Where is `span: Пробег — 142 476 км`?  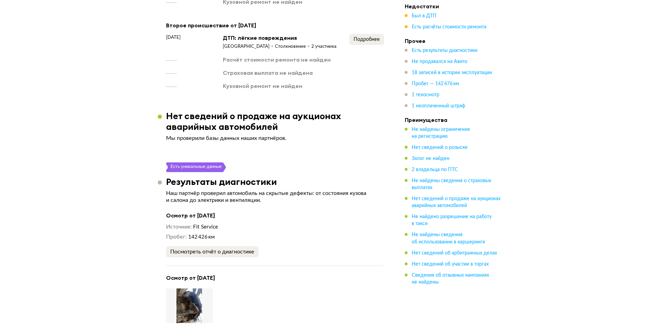
span: Пробег — 142 476 км is located at coordinates (435, 84).